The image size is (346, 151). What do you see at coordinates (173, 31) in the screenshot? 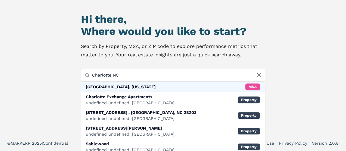
I see `h2: Where would you like to start?` at bounding box center [173, 31].